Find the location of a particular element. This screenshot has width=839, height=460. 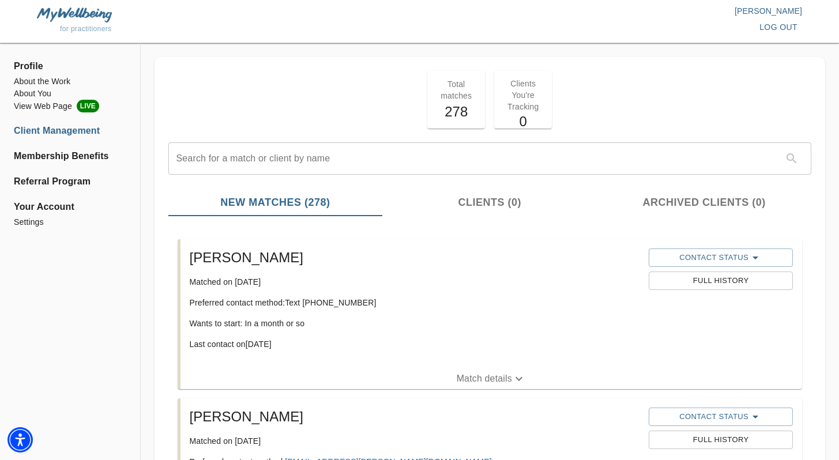

a: About the Work is located at coordinates (70, 81).